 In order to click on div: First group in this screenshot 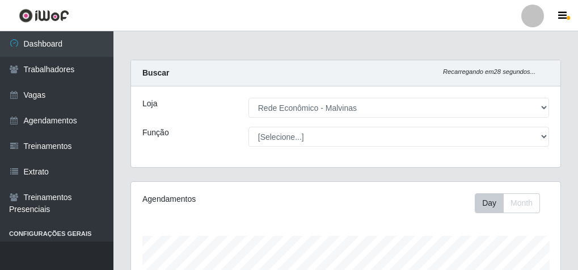, I will do `click(507, 203)`.